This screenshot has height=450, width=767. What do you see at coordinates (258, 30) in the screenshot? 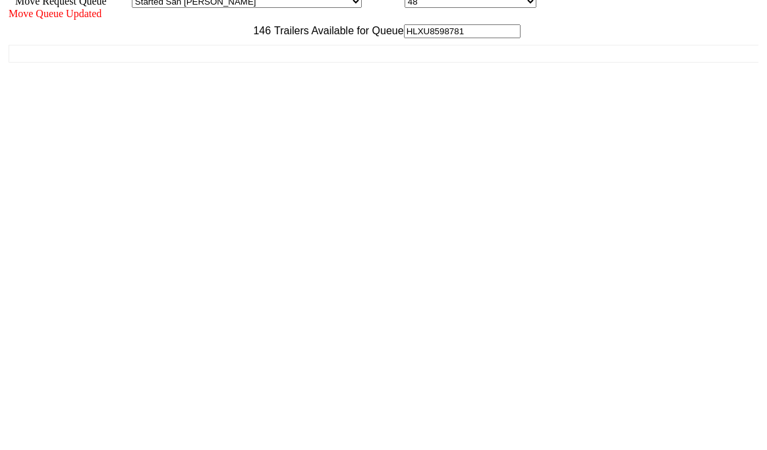
I see `span: 146` at bounding box center [258, 30].